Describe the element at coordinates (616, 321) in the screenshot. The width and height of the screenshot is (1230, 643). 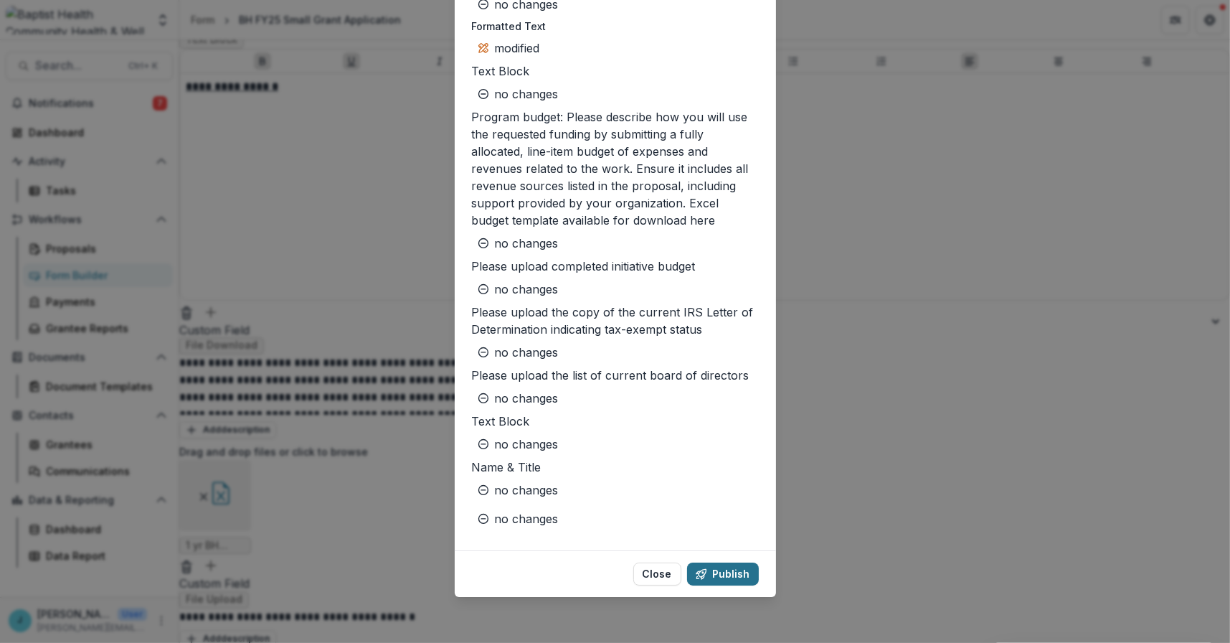
I see `p: Please upload the copy of the current IRS Letter of Determination indicating tax-exempt status` at that location.